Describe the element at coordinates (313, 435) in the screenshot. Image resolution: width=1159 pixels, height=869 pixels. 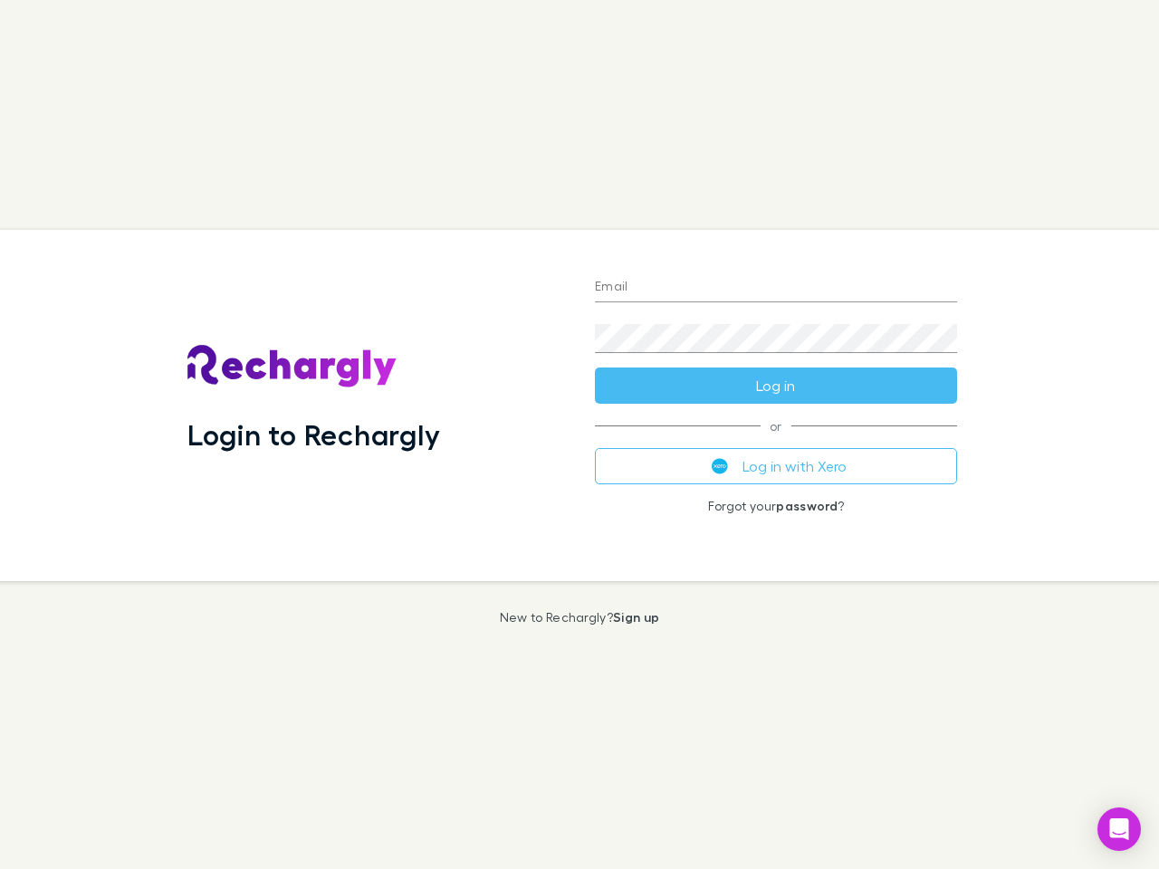
I see `h1: Login to Rechargly` at that location.